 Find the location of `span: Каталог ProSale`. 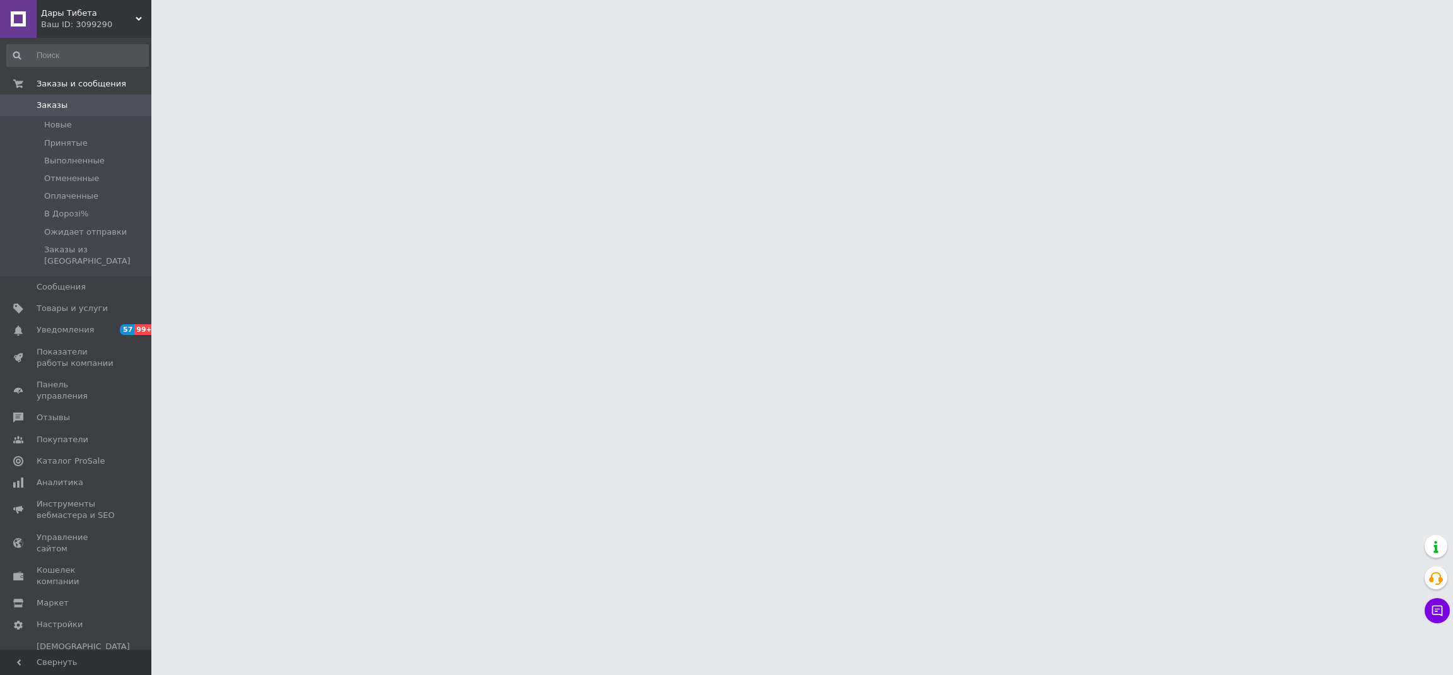

span: Каталог ProSale is located at coordinates (71, 461).